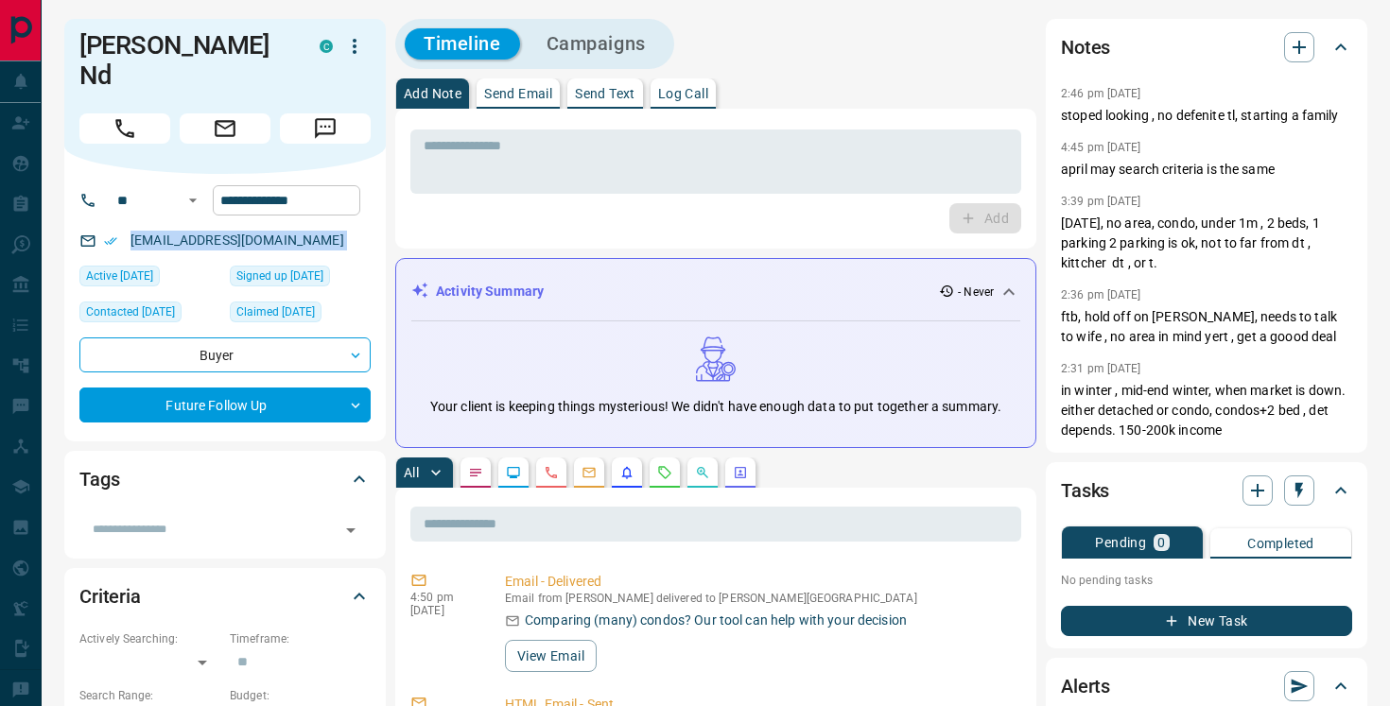 The image size is (1390, 706). What do you see at coordinates (225, 405) in the screenshot?
I see `div: Future Follow Up` at bounding box center [225, 405].